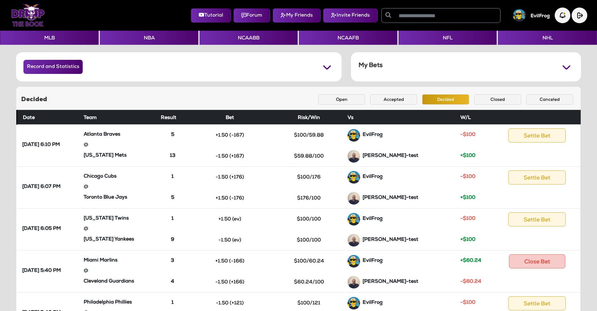  I want to click on button: Canceled, so click(550, 99).